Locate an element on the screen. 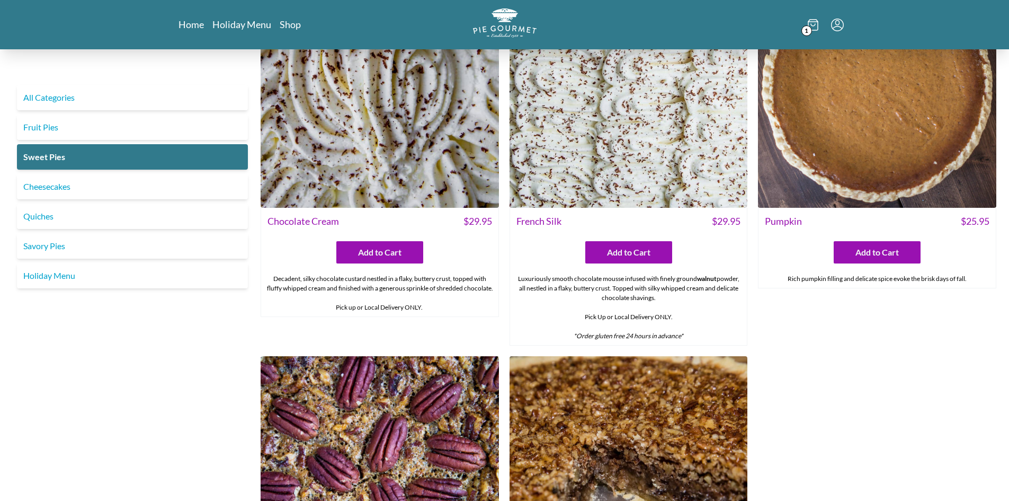  em: *Order gluten free 24 hours in advance* is located at coordinates (628, 335).